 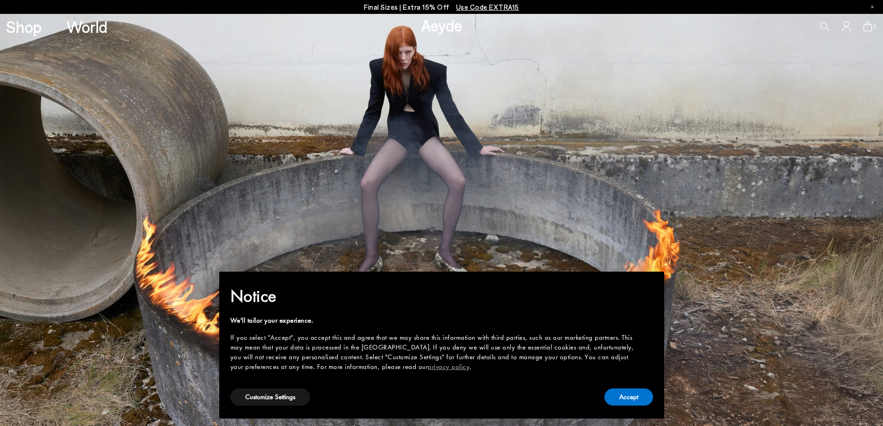 I want to click on a: 0, so click(x=867, y=26).